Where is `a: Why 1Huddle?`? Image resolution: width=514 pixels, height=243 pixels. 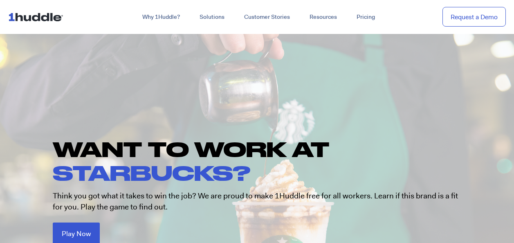 a: Why 1Huddle? is located at coordinates (161, 17).